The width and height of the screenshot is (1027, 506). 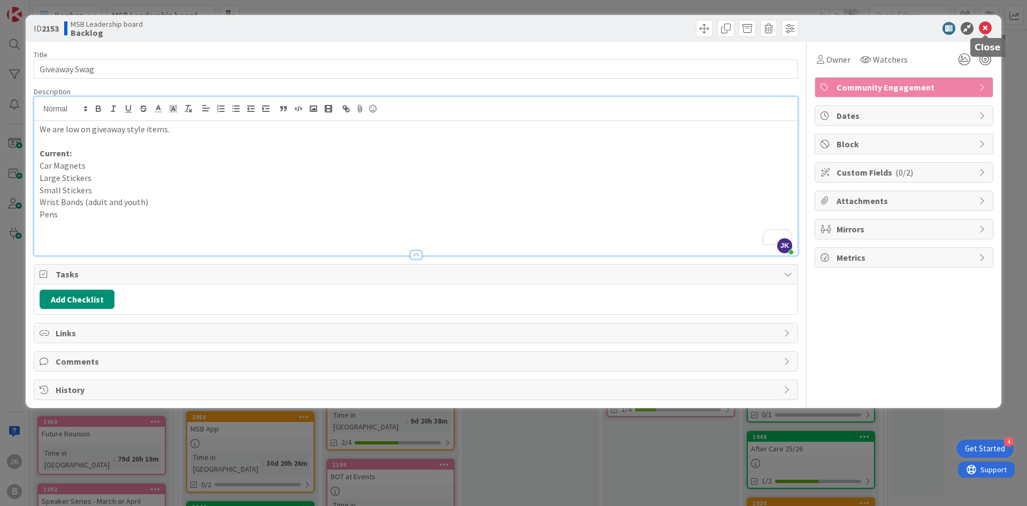 I want to click on span: Mirrors, so click(x=905, y=229).